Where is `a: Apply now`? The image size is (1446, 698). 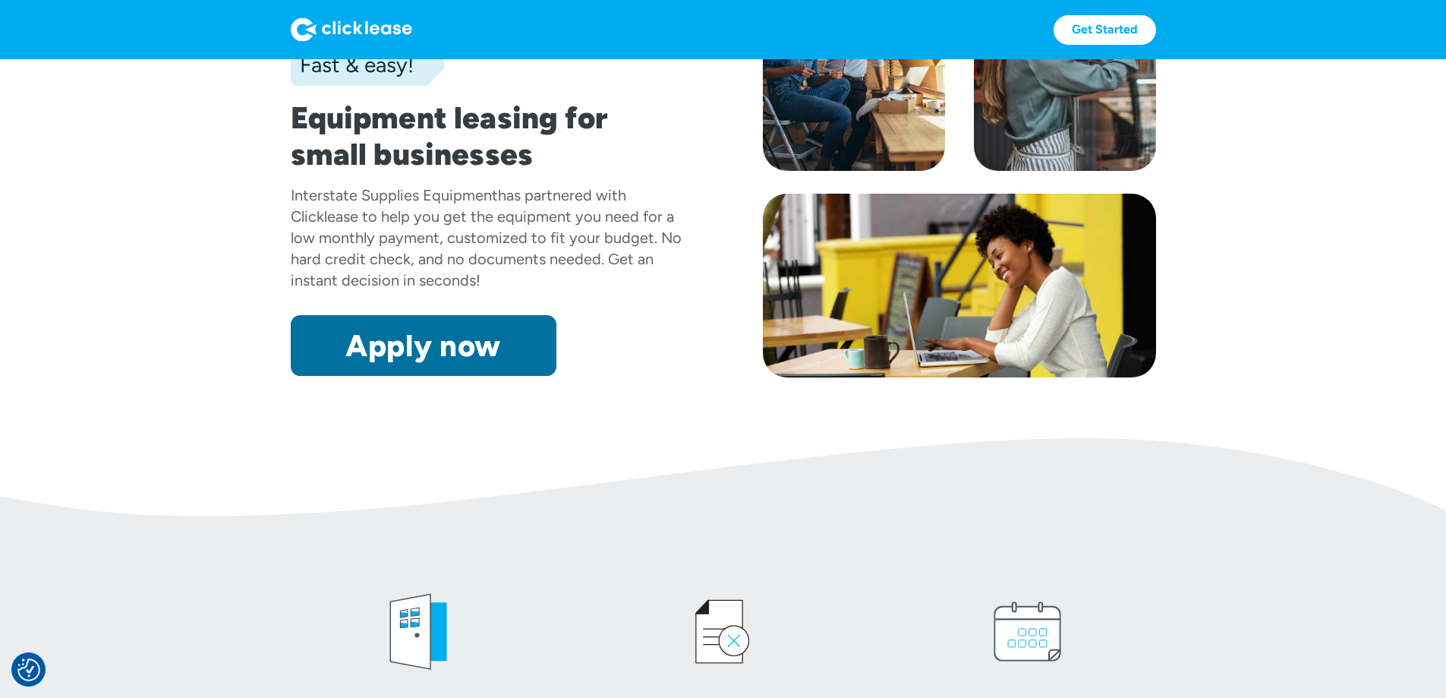
a: Apply now is located at coordinates (424, 345).